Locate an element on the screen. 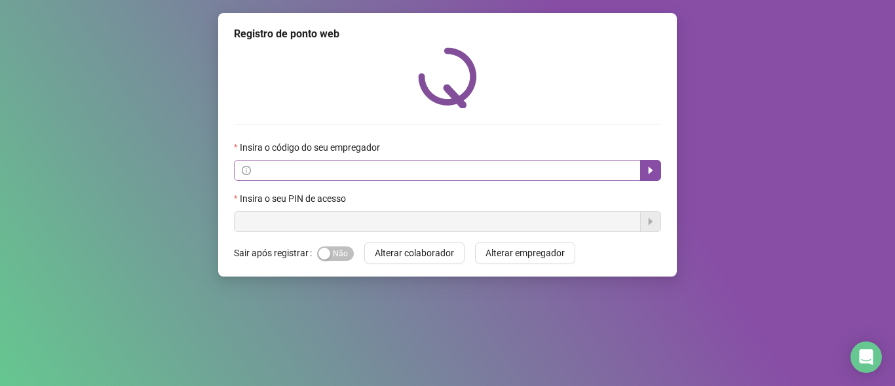  span: caret-right is located at coordinates (650, 170).